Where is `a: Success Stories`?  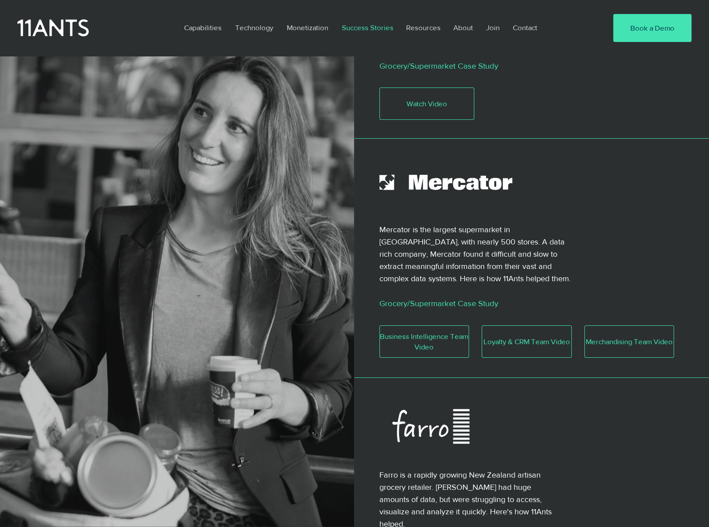
a: Success Stories is located at coordinates (367, 28).